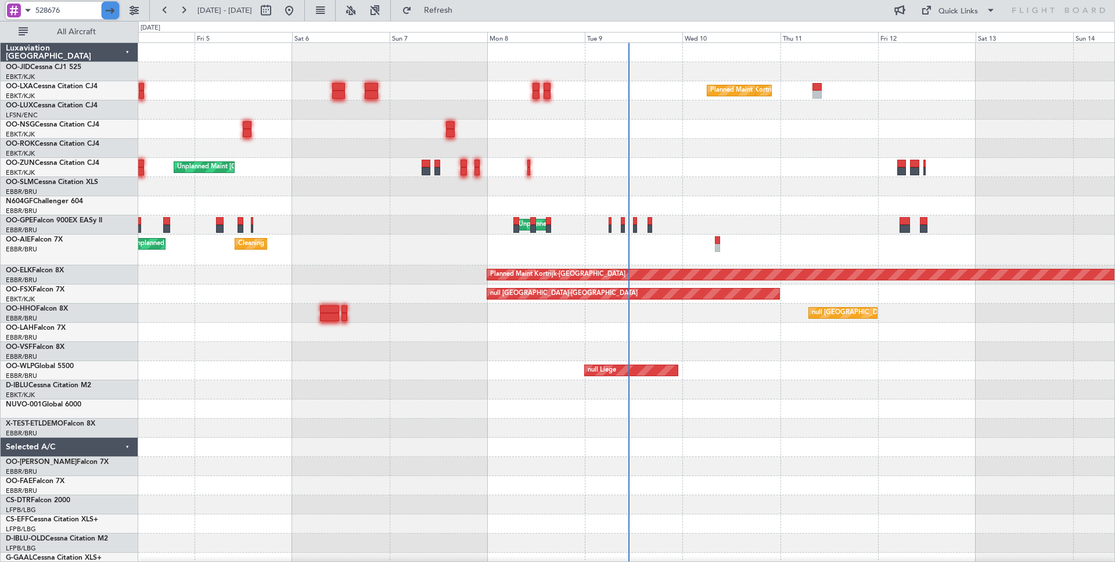 Image resolution: width=1115 pixels, height=562 pixels. I want to click on div: Tue 9, so click(634, 37).